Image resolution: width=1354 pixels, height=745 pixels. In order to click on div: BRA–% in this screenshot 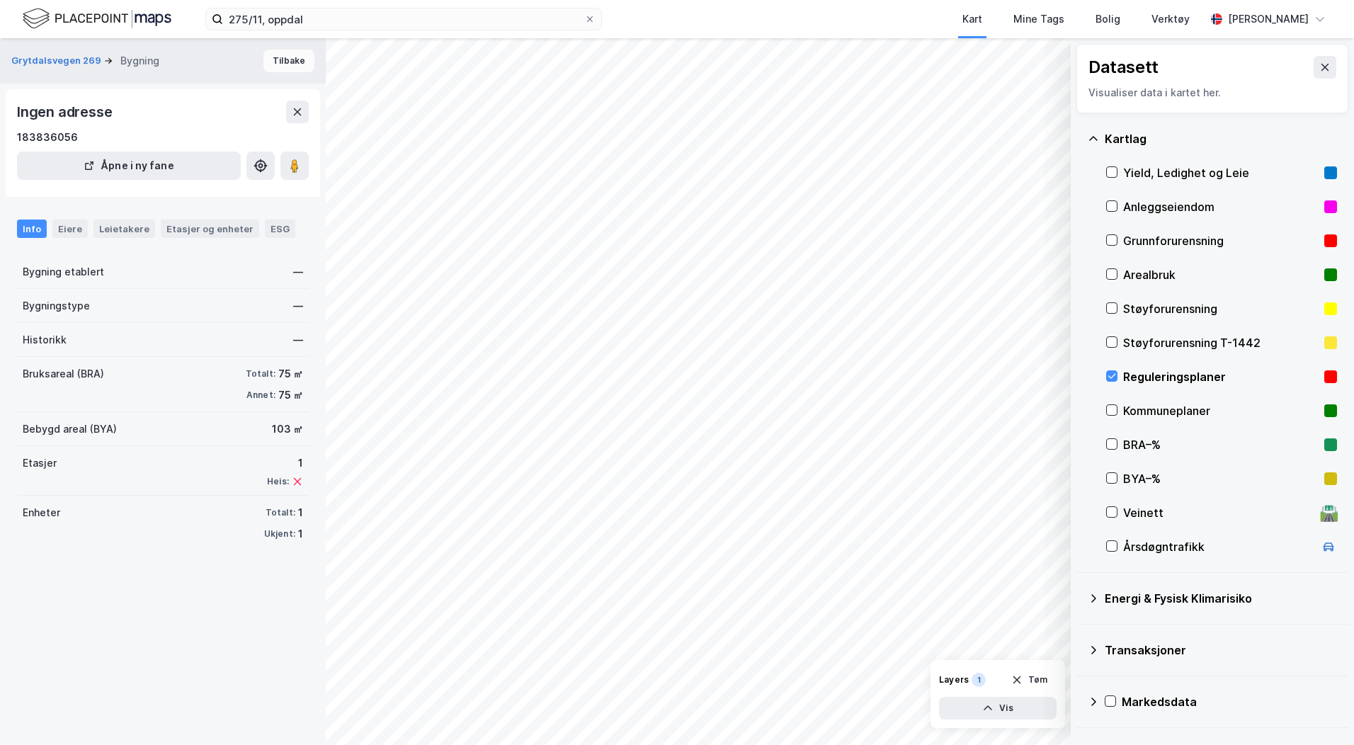, I will do `click(1221, 445)`.